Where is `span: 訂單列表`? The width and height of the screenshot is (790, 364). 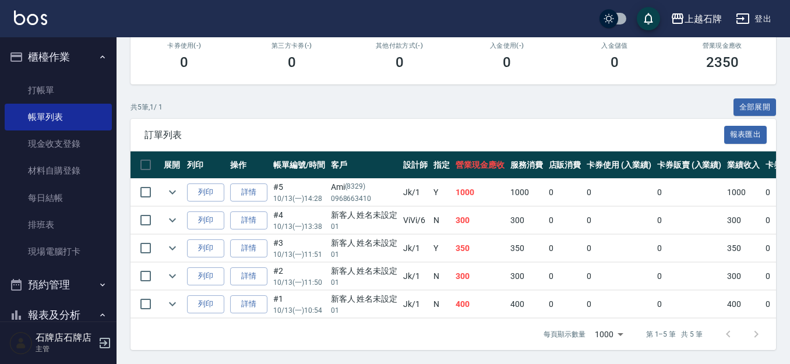 span: 訂單列表 is located at coordinates (434, 135).